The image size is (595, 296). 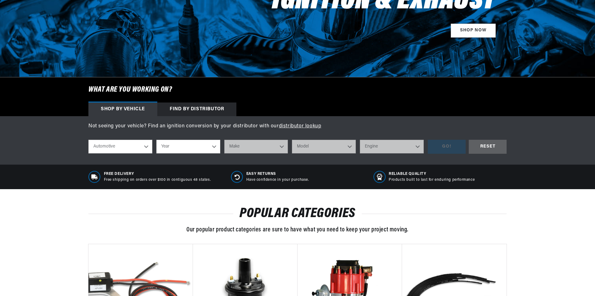 I want to click on p: Have confidence in your purchase., so click(x=278, y=180).